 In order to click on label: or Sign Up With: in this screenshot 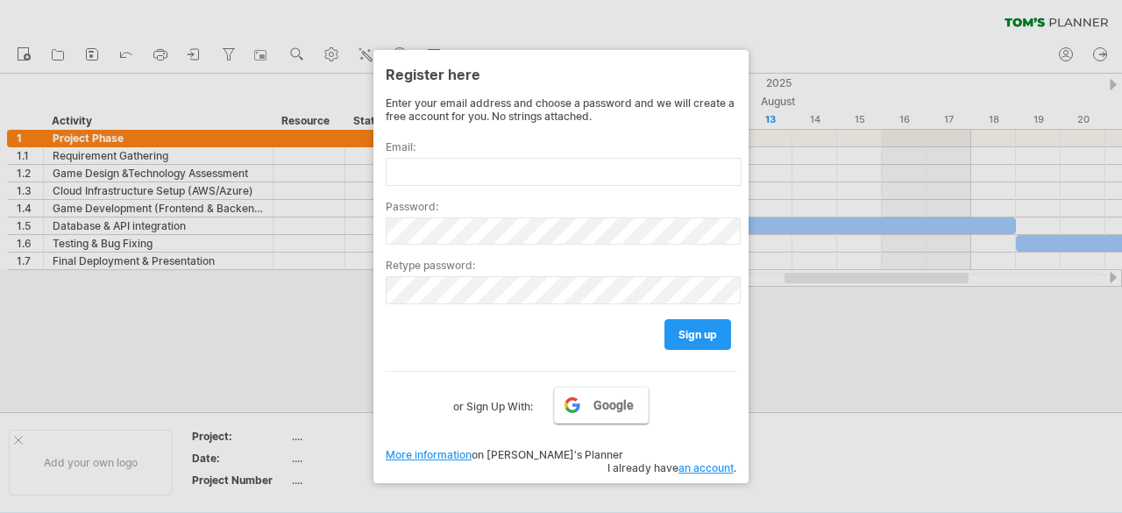, I will do `click(493, 401)`.